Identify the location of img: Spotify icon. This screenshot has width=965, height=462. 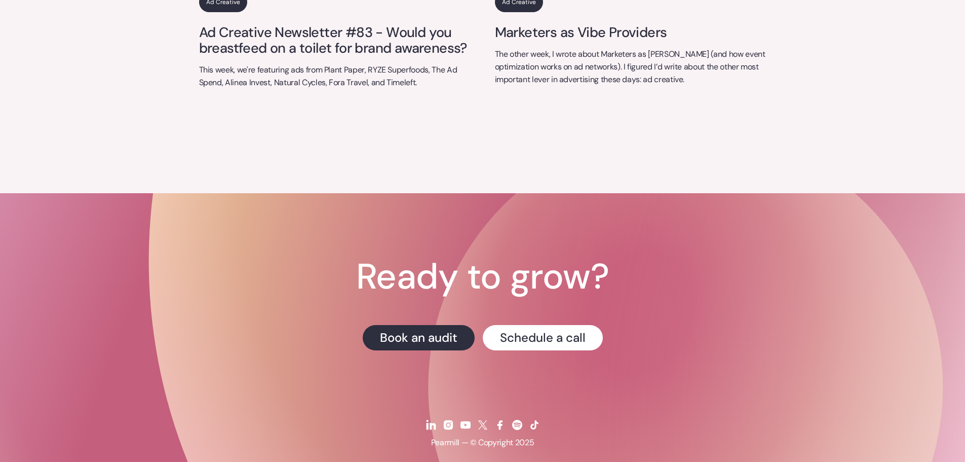
(517, 425).